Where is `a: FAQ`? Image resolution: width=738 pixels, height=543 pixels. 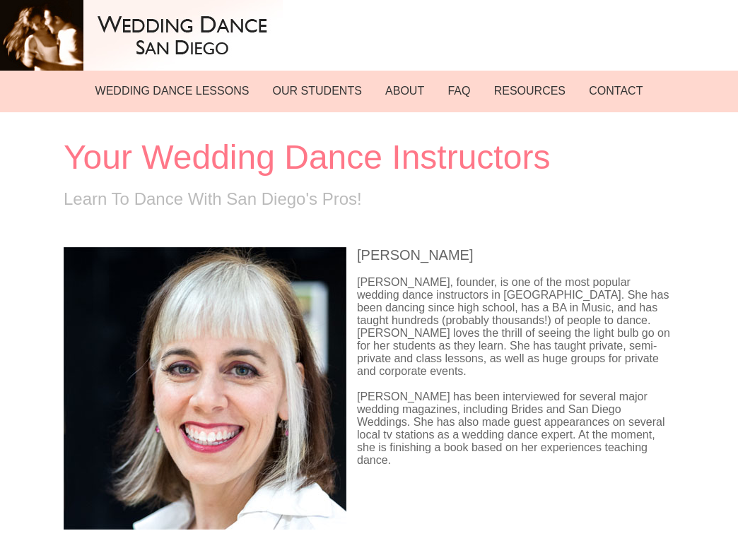
a: FAQ is located at coordinates (459, 91).